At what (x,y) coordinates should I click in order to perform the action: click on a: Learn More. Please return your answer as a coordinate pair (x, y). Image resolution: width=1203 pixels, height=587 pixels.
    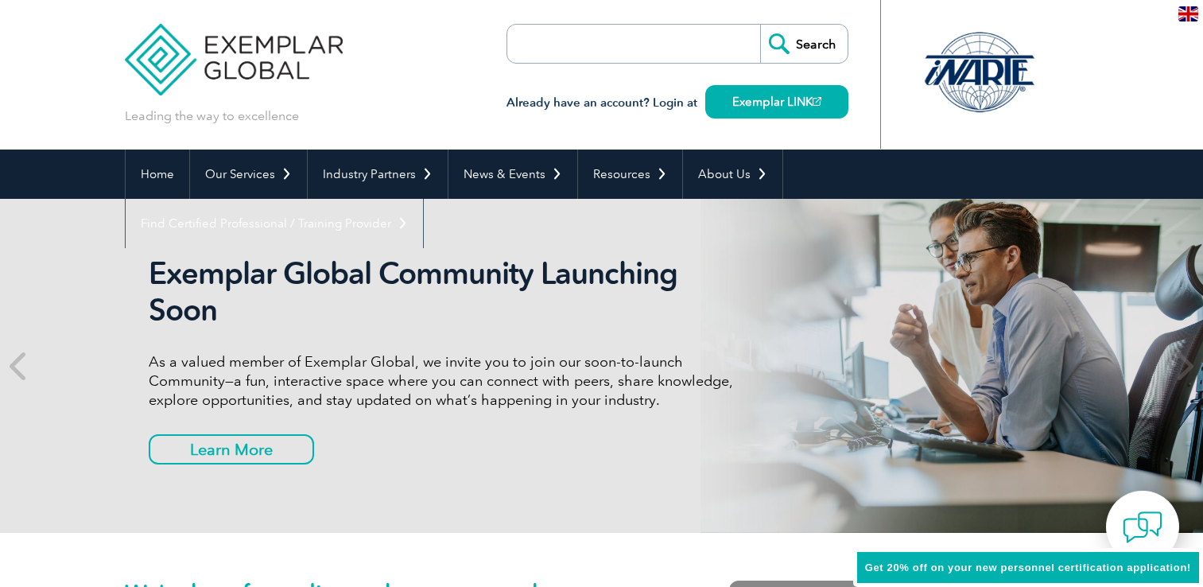
    Looking at the image, I should click on (231, 449).